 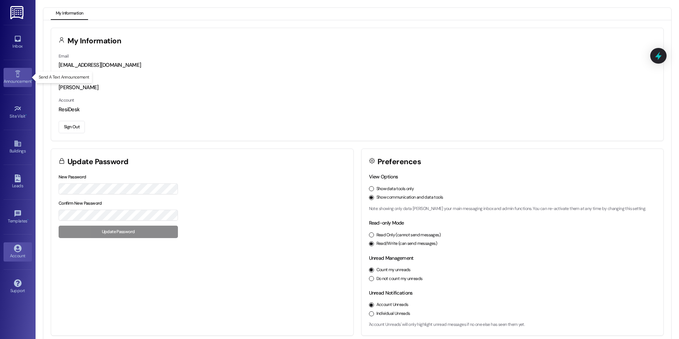 I want to click on h3: Update Password, so click(x=98, y=162).